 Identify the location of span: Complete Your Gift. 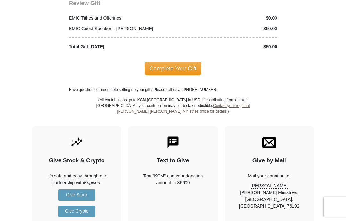
(173, 69).